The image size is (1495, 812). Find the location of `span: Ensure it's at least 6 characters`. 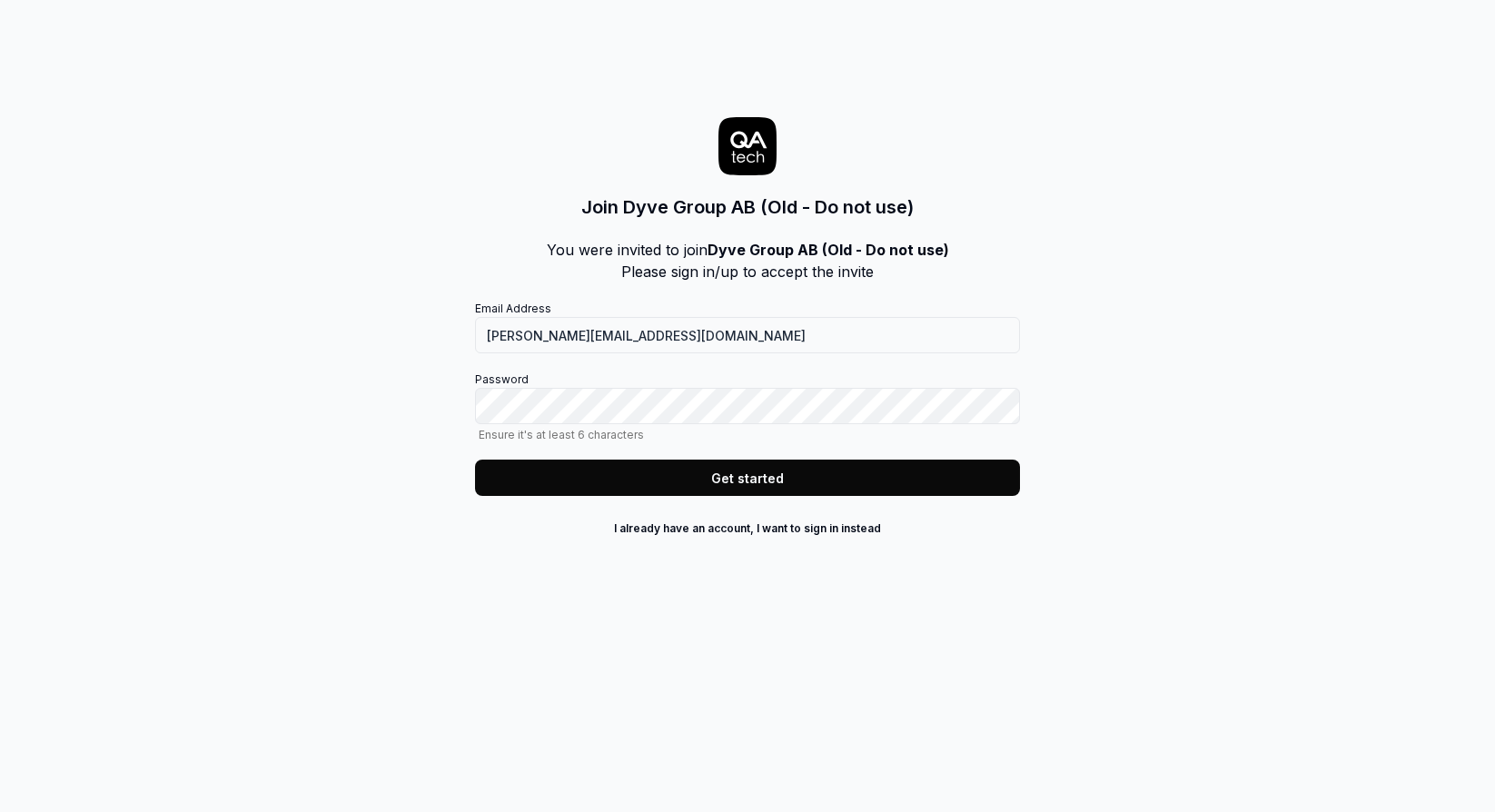

span: Ensure it's at least 6 characters is located at coordinates (748, 433).